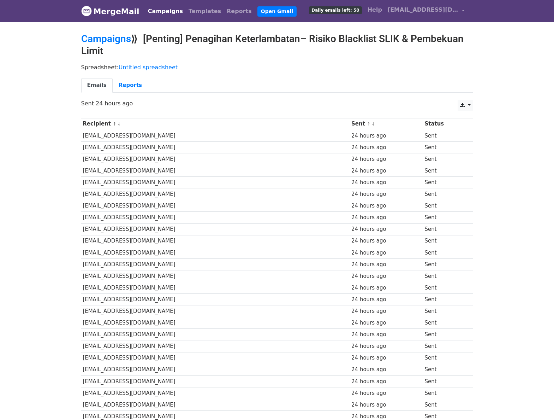  What do you see at coordinates (277, 67) in the screenshot?
I see `p: Spreadsheet:` at bounding box center [277, 67].